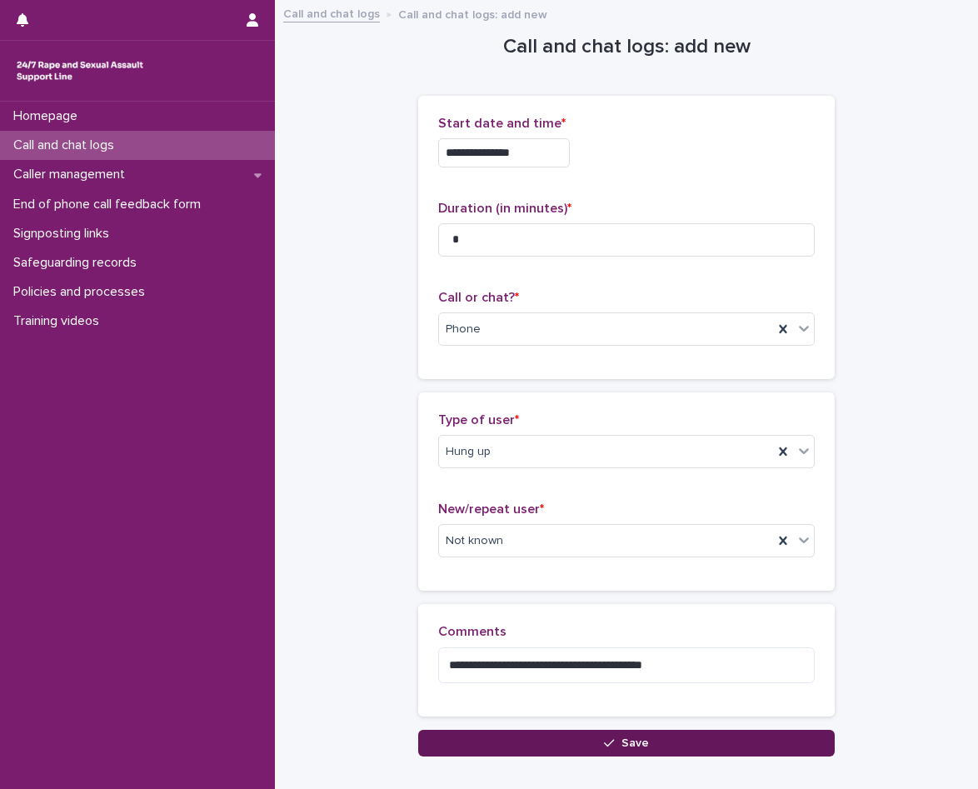 The height and width of the screenshot is (789, 978). I want to click on span: Phone, so click(463, 329).